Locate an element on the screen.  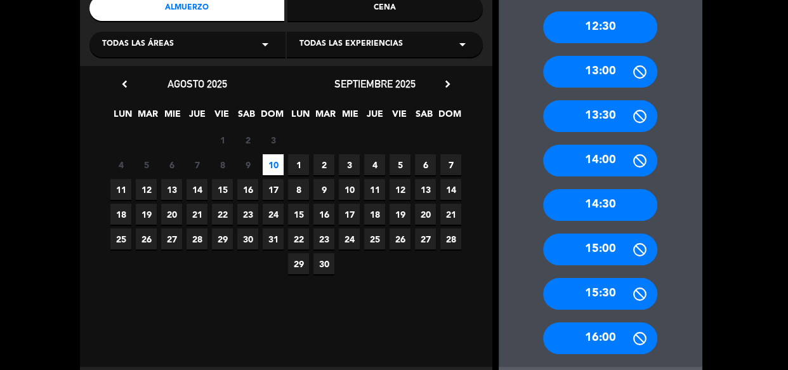
div: 15:30 is located at coordinates (600, 294).